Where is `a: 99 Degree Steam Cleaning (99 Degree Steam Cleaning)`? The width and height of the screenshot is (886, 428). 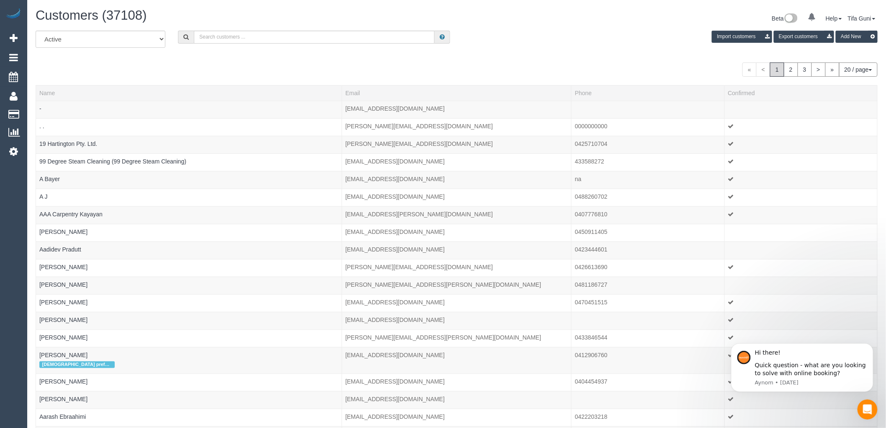
a: 99 Degree Steam Cleaning (99 Degree Steam Cleaning) is located at coordinates (113, 161).